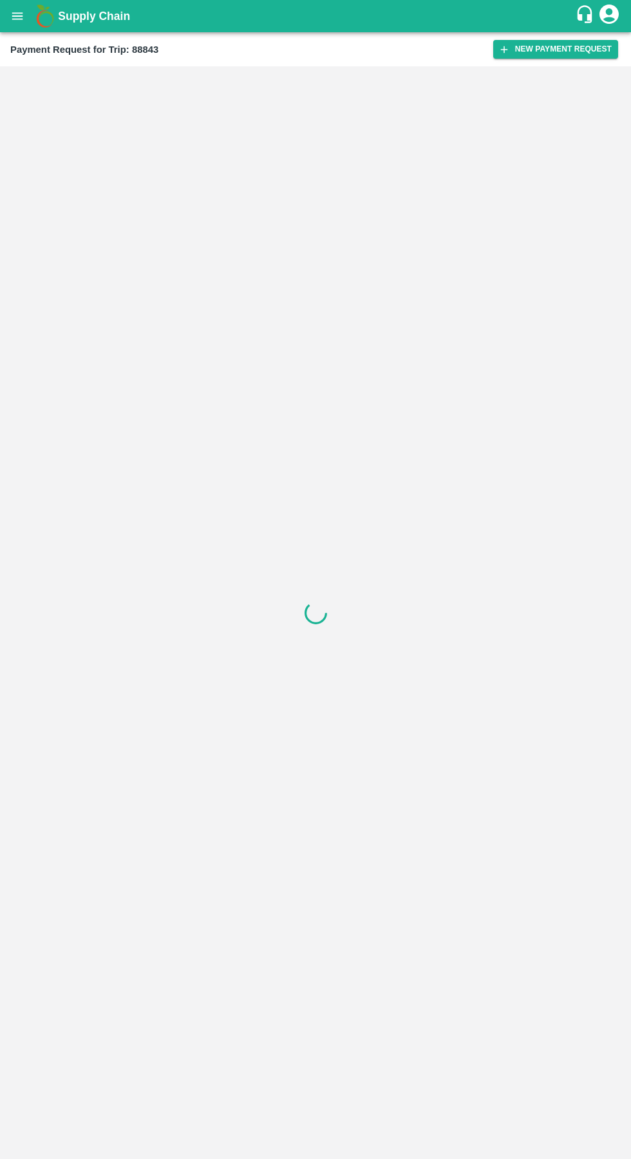  I want to click on b: Supply Chain, so click(94, 16).